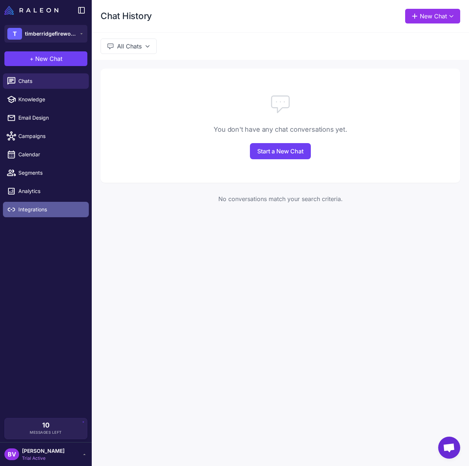 The height and width of the screenshot is (466, 469). I want to click on div: You don't have any chat conversations yet., so click(280, 129).